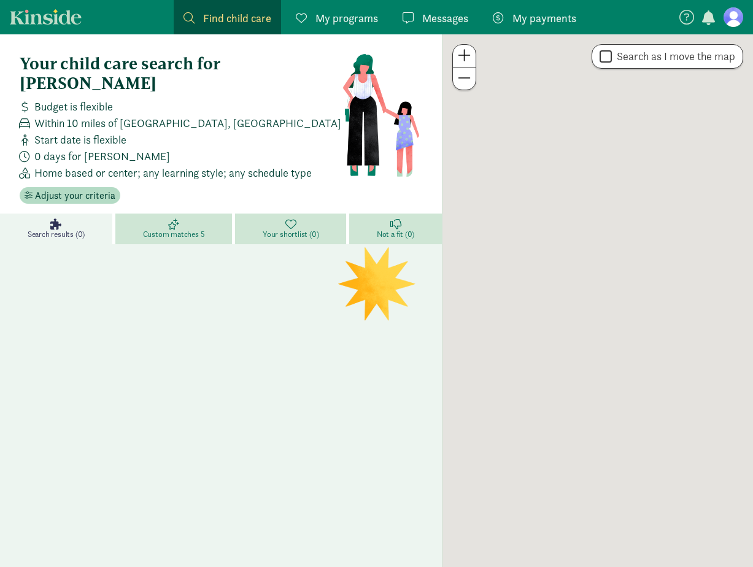 The height and width of the screenshot is (567, 753). What do you see at coordinates (174, 234) in the screenshot?
I see `span: Custom matches 5` at bounding box center [174, 234].